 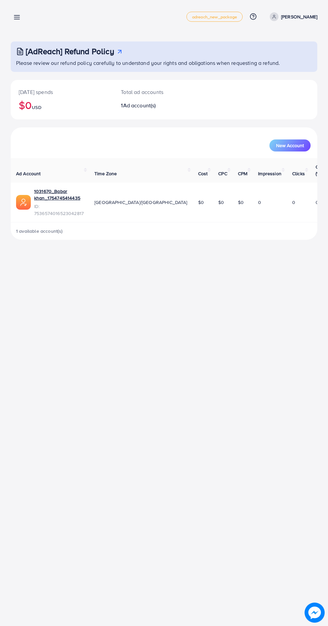 I want to click on span: ID: 7536574016523042817, so click(x=59, y=210).